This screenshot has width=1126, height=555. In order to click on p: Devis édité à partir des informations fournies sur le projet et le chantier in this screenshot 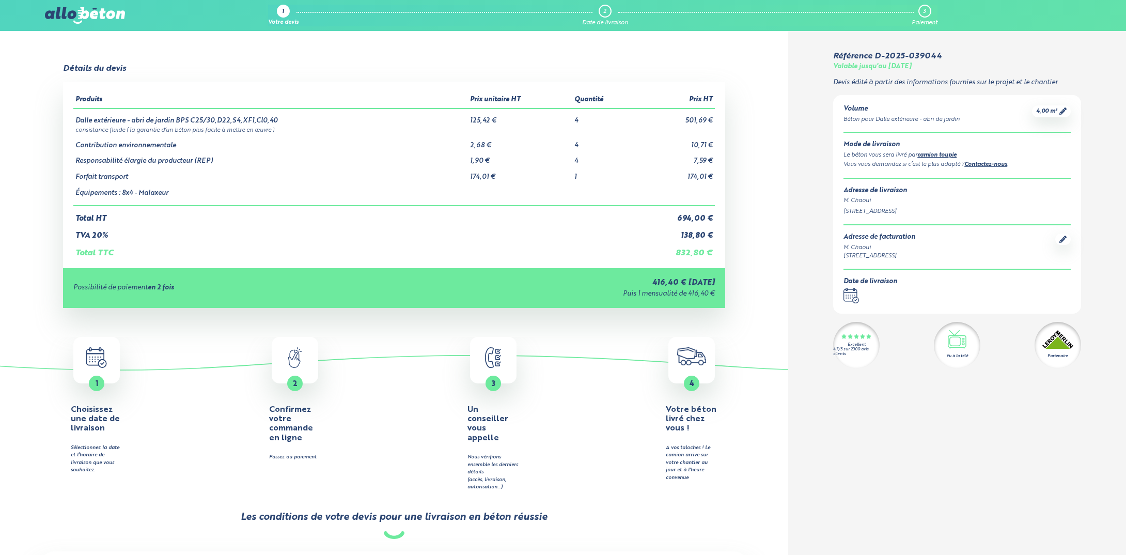, I will do `click(957, 83)`.